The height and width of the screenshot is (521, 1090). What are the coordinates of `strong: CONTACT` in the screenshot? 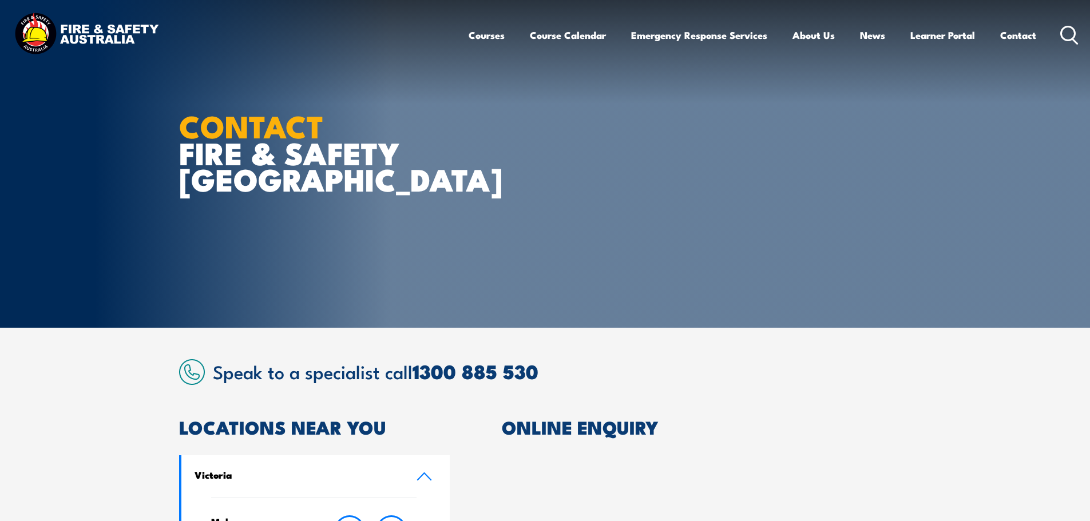 It's located at (251, 125).